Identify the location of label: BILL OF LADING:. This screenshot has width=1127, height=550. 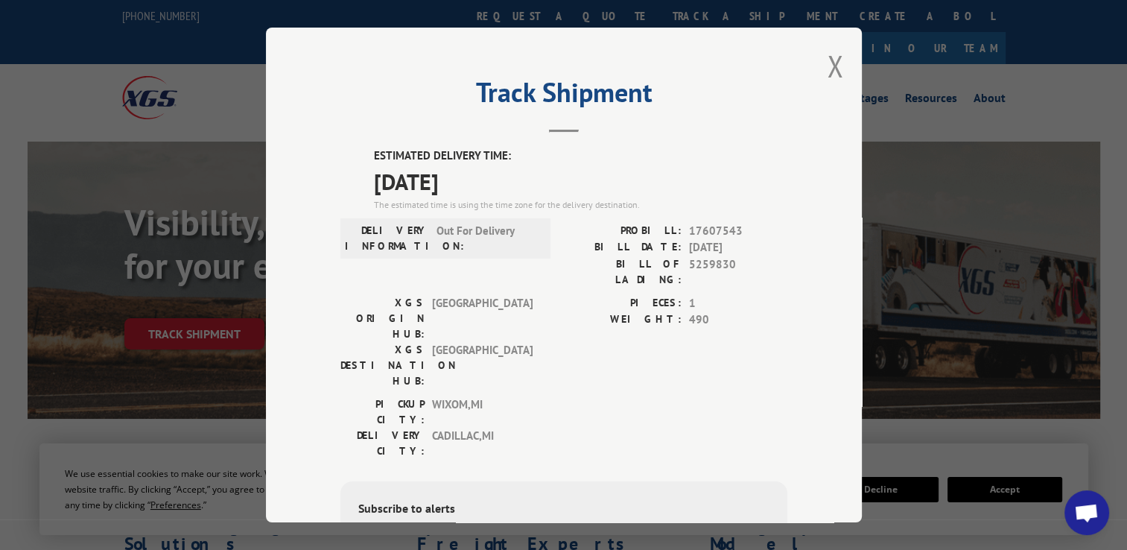
(623, 271).